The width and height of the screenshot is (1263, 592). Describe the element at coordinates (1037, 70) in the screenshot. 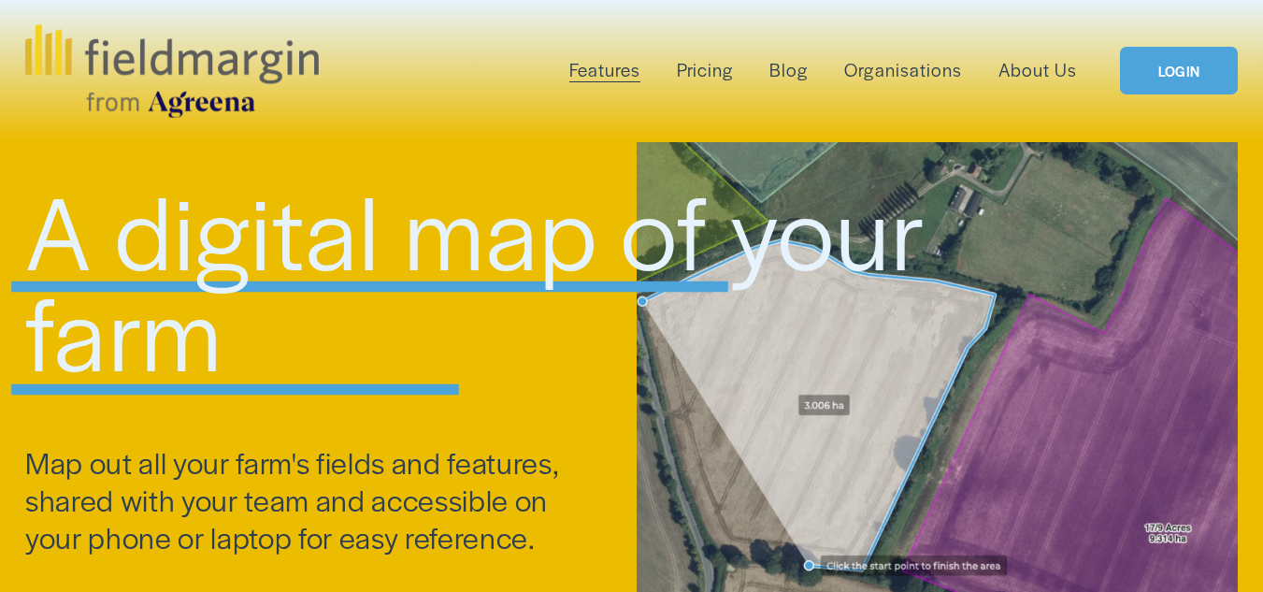

I see `a: About Us` at that location.